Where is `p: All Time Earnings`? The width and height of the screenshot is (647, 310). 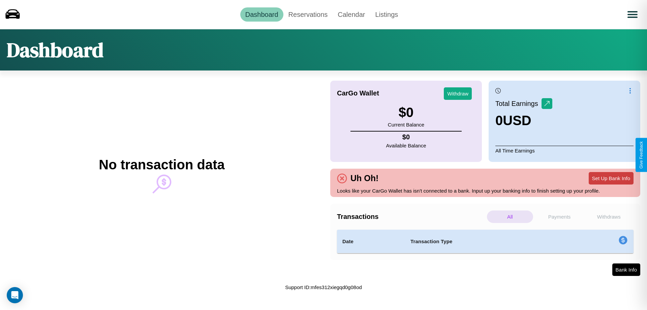
p: All Time Earnings is located at coordinates (565, 150).